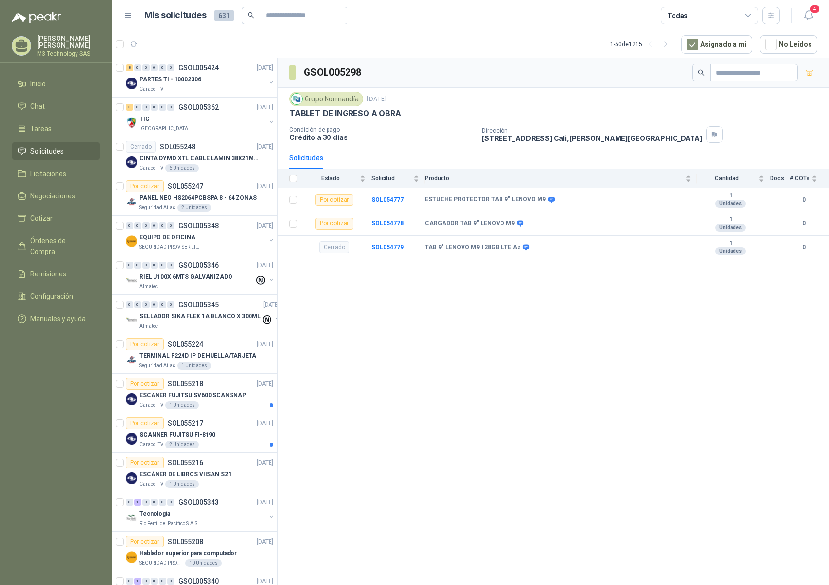 The width and height of the screenshot is (829, 585). I want to click on button: No Leídos, so click(789, 44).